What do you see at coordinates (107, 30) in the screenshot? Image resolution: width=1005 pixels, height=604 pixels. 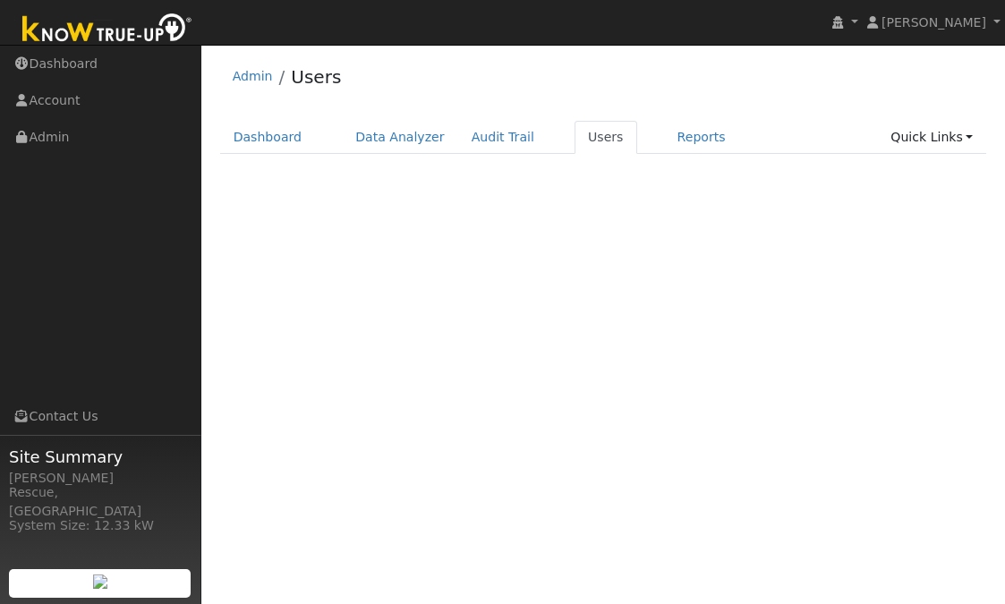 I see `img: Know True-Up` at bounding box center [107, 30].